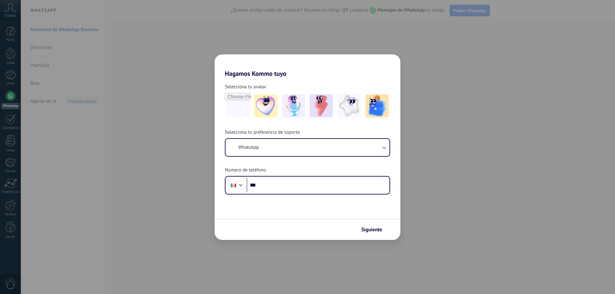 The height and width of the screenshot is (294, 615). Describe the element at coordinates (372, 230) in the screenshot. I see `span: Siguiente` at that location.